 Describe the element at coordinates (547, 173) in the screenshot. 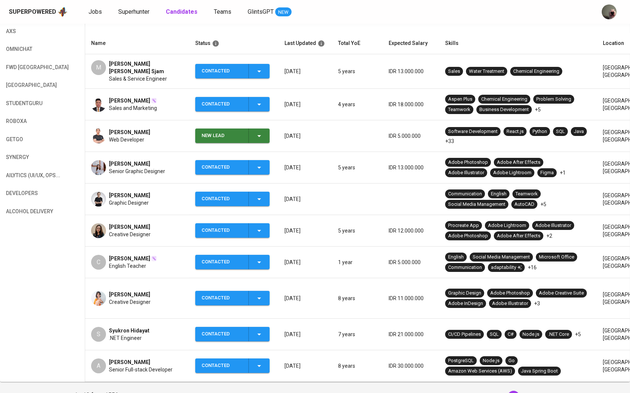

I see `div: Figma` at that location.